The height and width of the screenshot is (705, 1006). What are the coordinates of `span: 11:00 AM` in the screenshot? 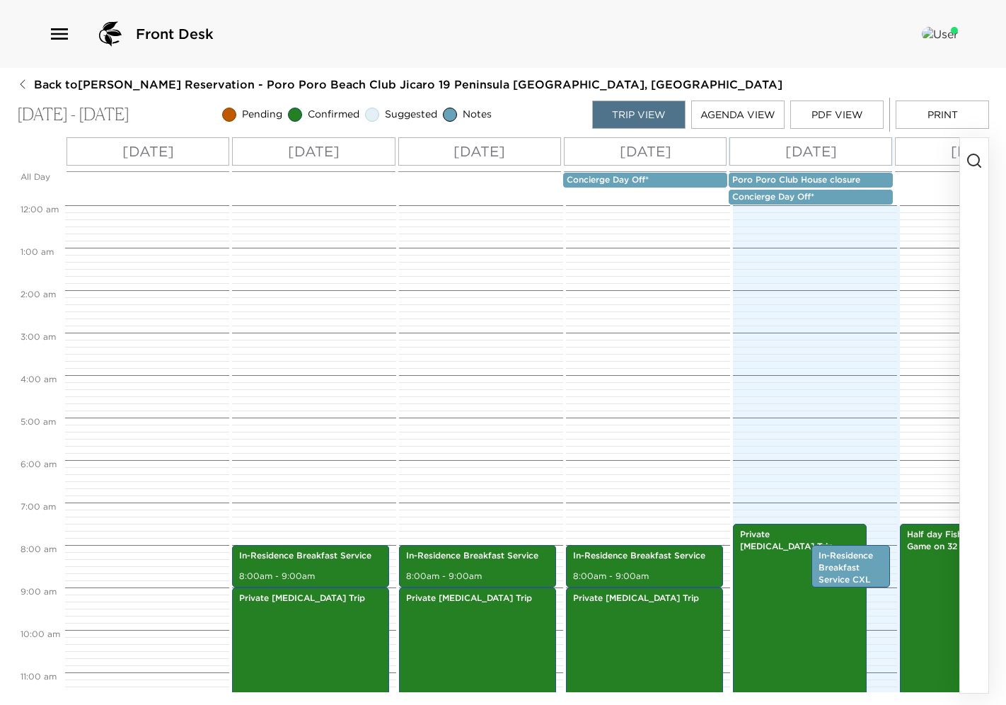 It's located at (38, 676).